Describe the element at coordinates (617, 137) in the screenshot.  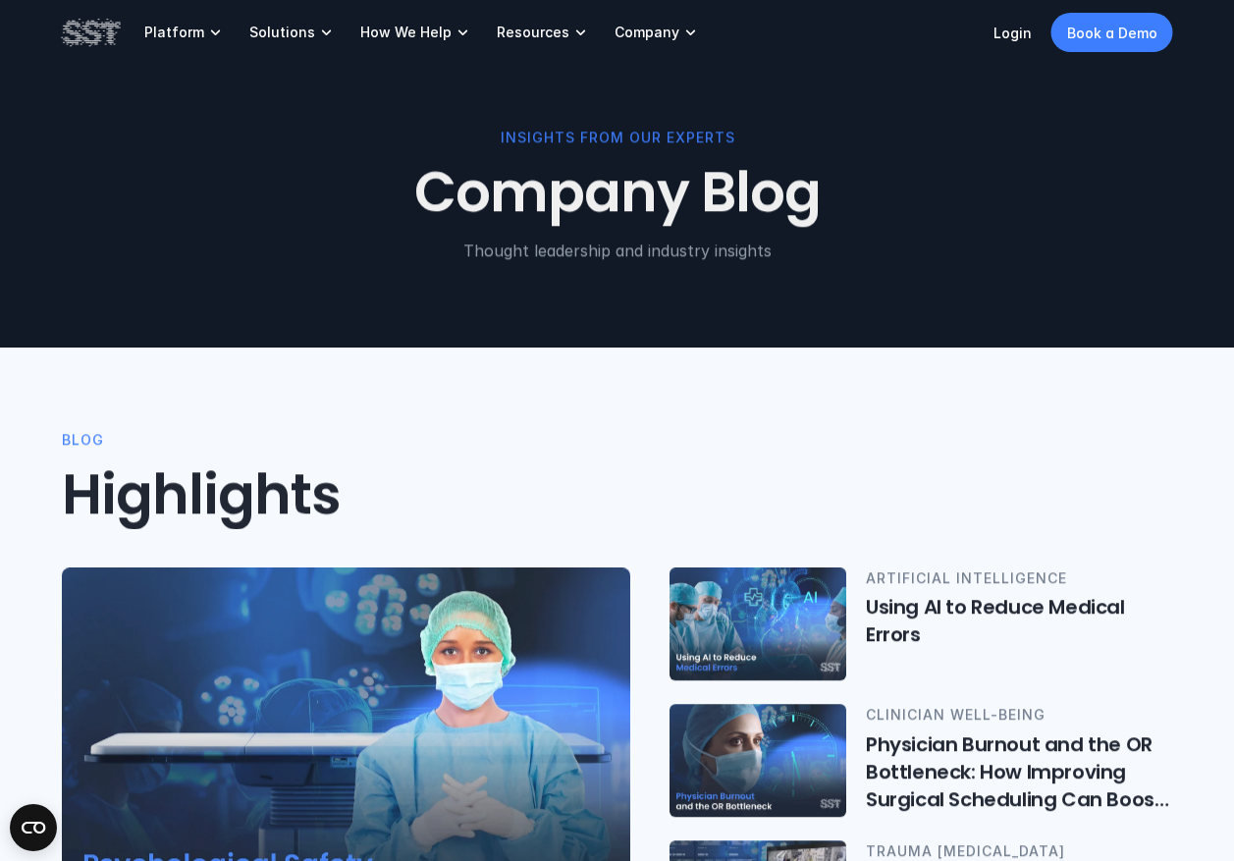
I see `p: Insights From Our Experts` at that location.